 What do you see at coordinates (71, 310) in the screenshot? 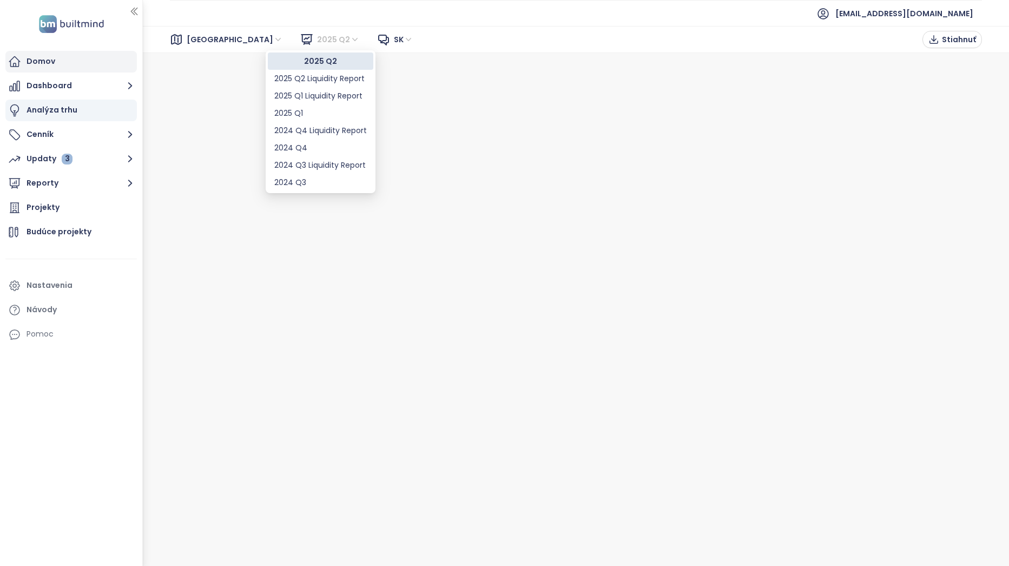
I see `a: Návody` at bounding box center [71, 310].